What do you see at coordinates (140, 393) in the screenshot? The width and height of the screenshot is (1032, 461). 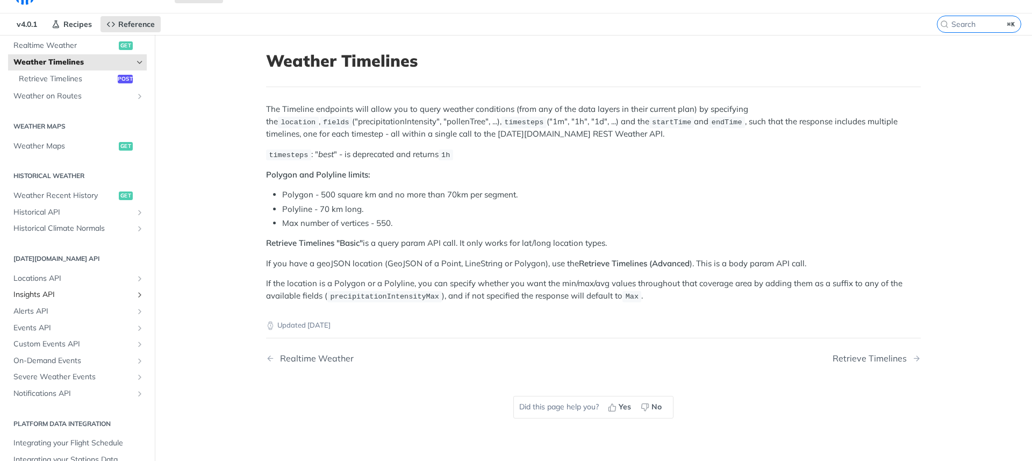 I see `button: Show subpages for Notifications API` at bounding box center [140, 393].